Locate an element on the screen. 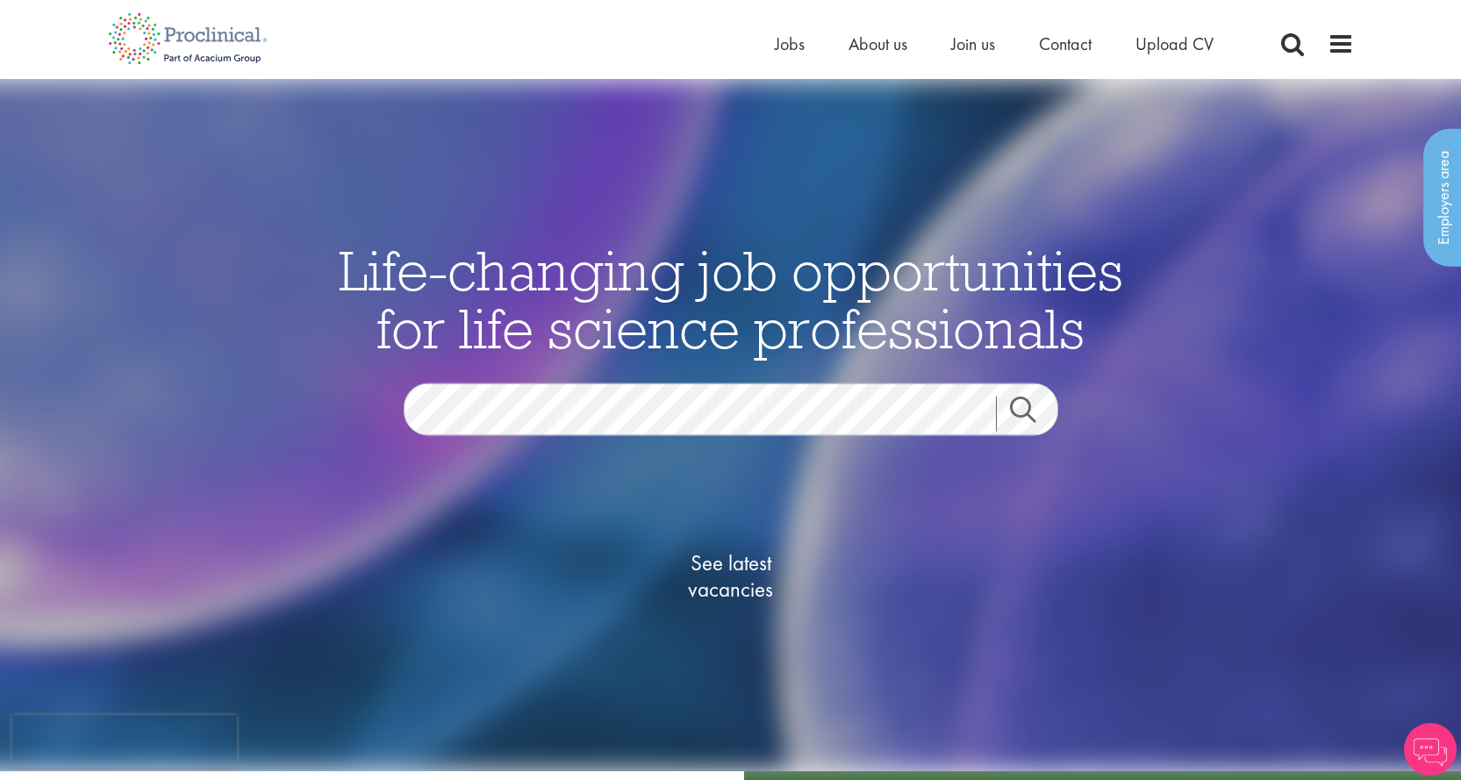 This screenshot has height=780, width=1461. span: Join us is located at coordinates (973, 44).